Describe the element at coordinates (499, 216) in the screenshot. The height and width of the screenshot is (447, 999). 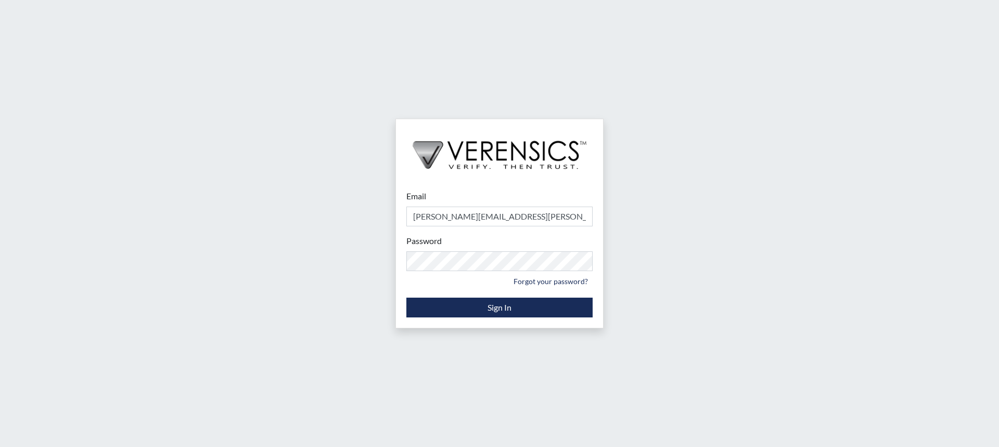
I see `input: Email` at that location.